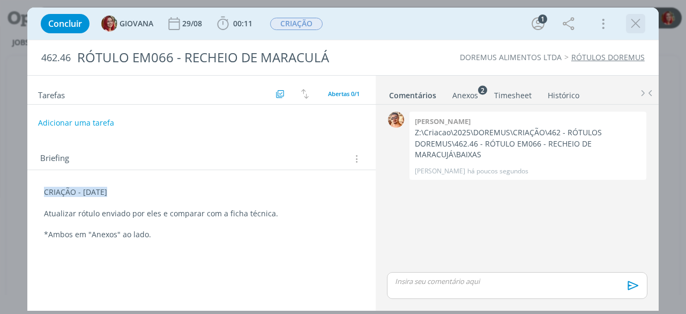 This screenshot has height=314, width=686. What do you see at coordinates (127, 24) in the screenshot?
I see `button: GGIOVANA` at bounding box center [127, 24].